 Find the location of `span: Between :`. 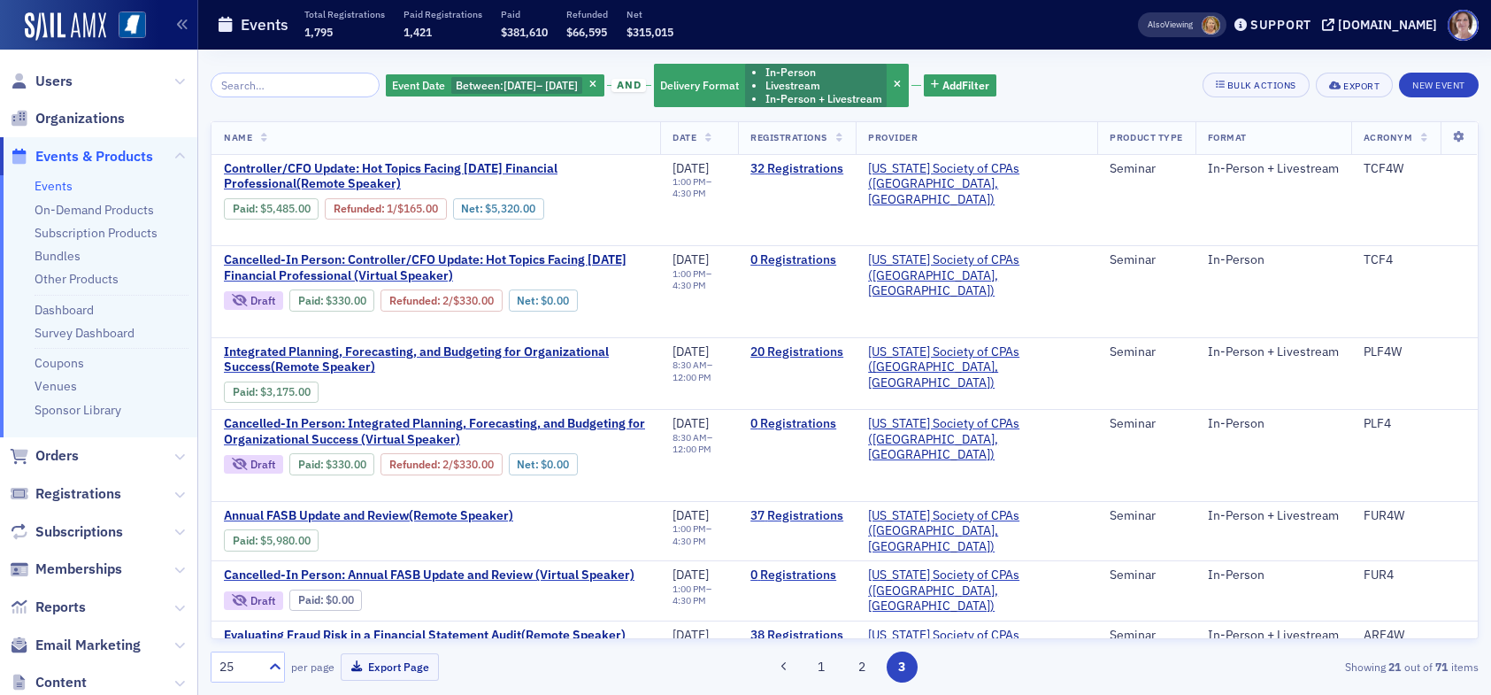

span: Between : is located at coordinates (480, 85).